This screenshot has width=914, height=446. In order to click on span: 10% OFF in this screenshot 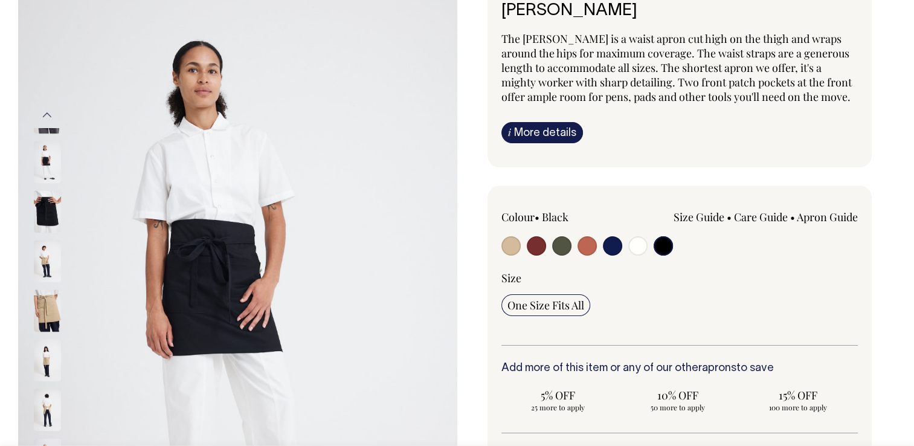, I will do `click(677, 395)`.